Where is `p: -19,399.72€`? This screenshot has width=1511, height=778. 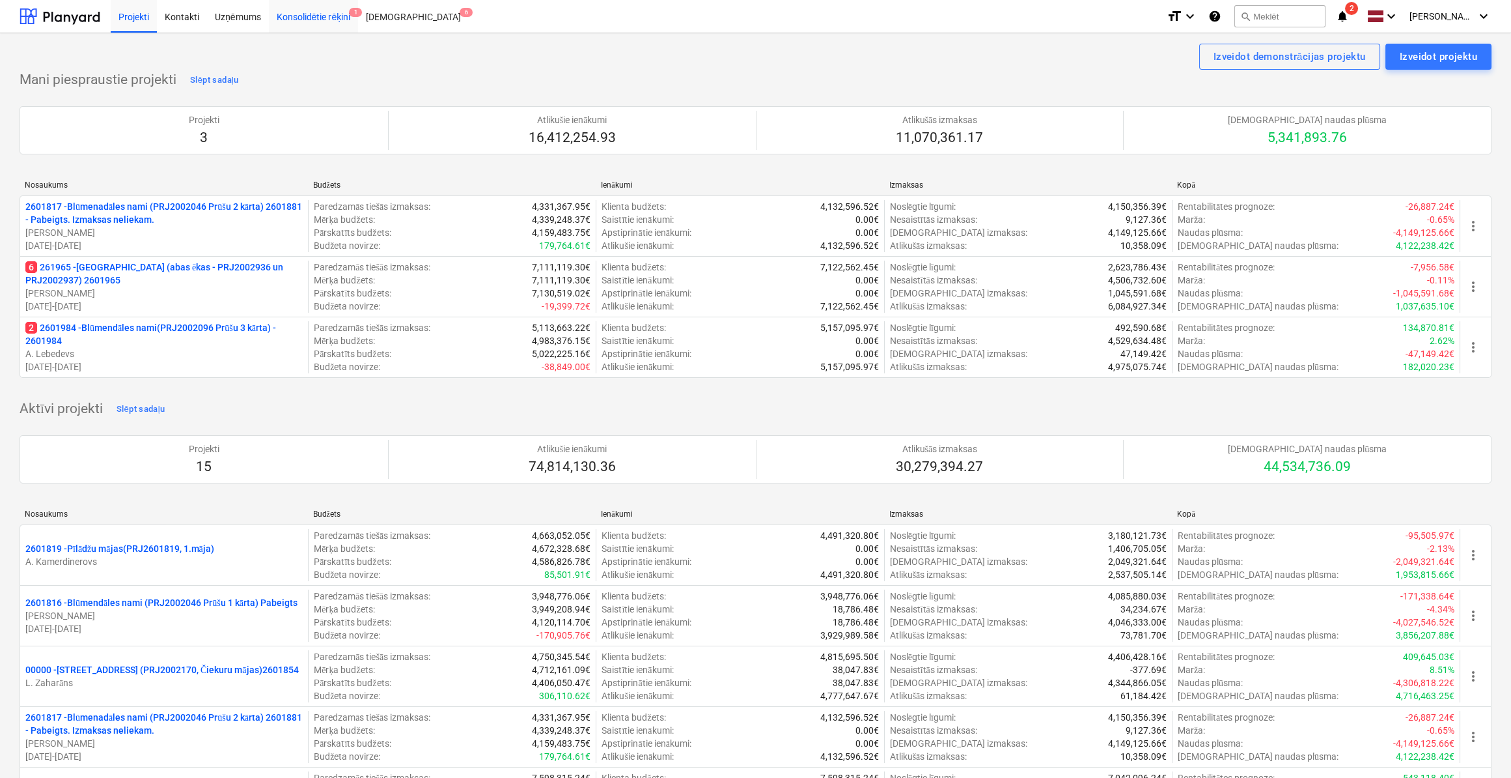 p: -19,399.72€ is located at coordinates (566, 306).